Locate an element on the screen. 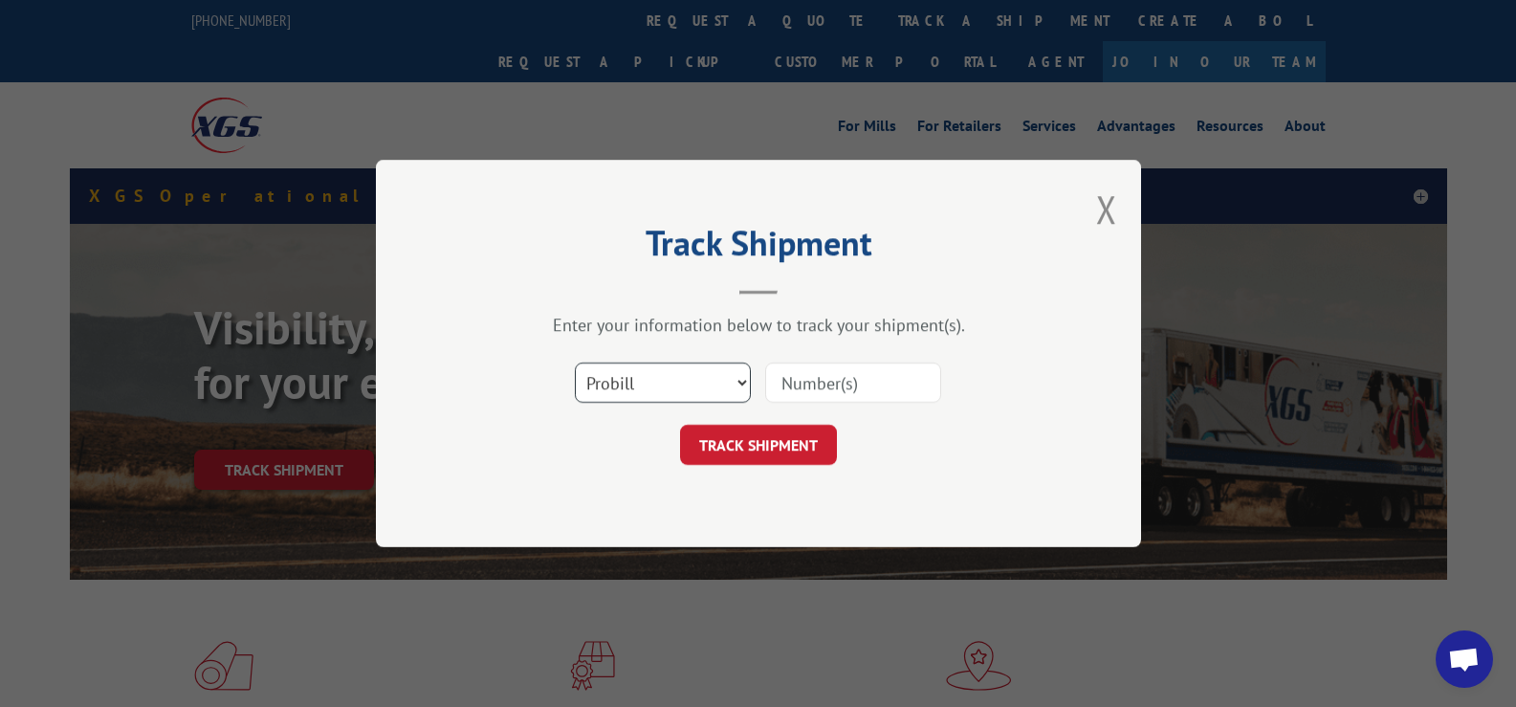 The image size is (1516, 707). input: Number(s) is located at coordinates (853, 383).